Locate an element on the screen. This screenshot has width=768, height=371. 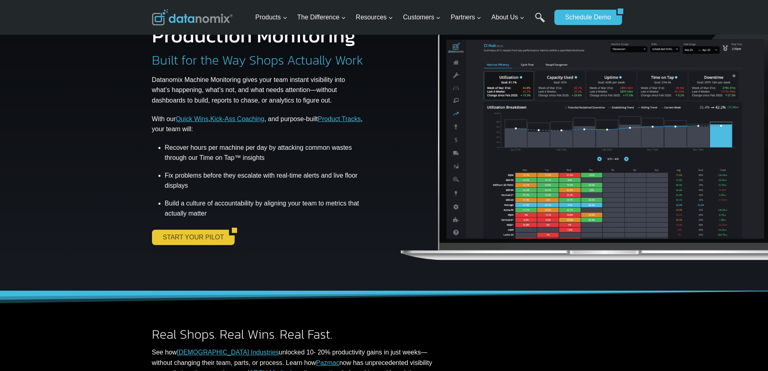
span: State/Region is located at coordinates (197, 103).